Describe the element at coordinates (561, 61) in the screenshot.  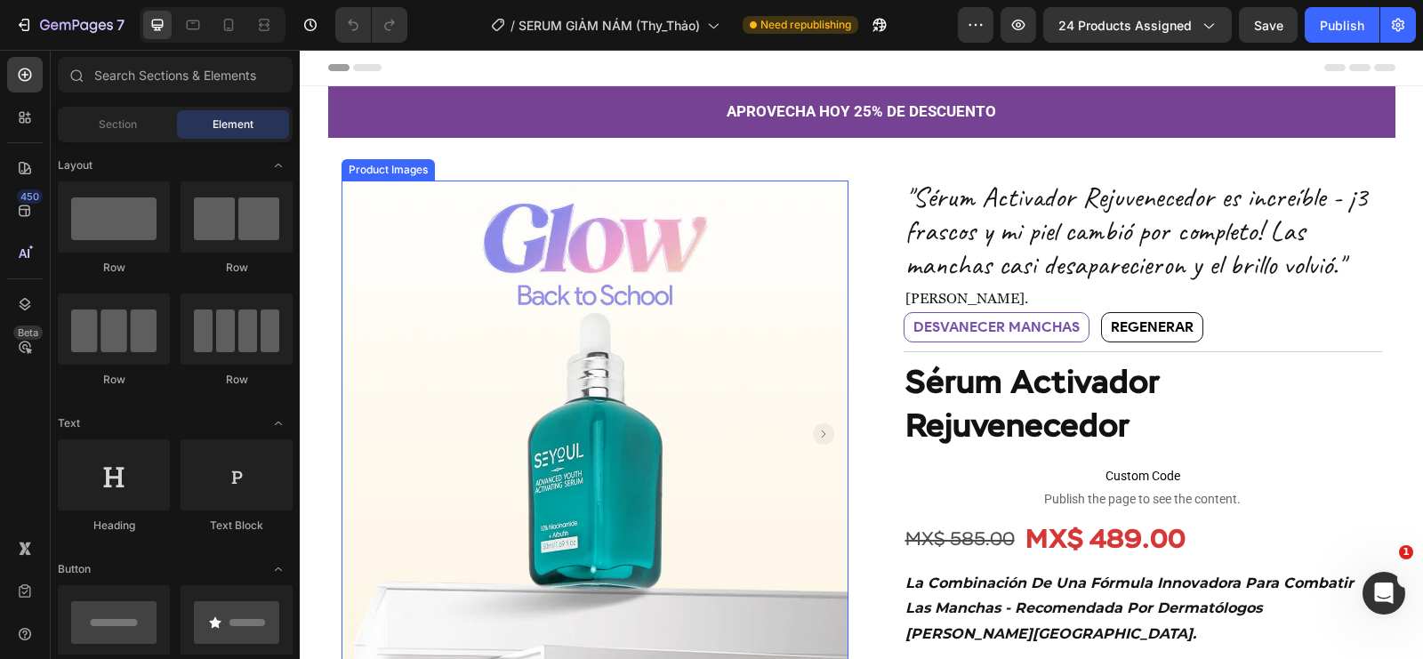
I see `strong: APROVECHA HOY 25% DE DESCUENTO` at that location.